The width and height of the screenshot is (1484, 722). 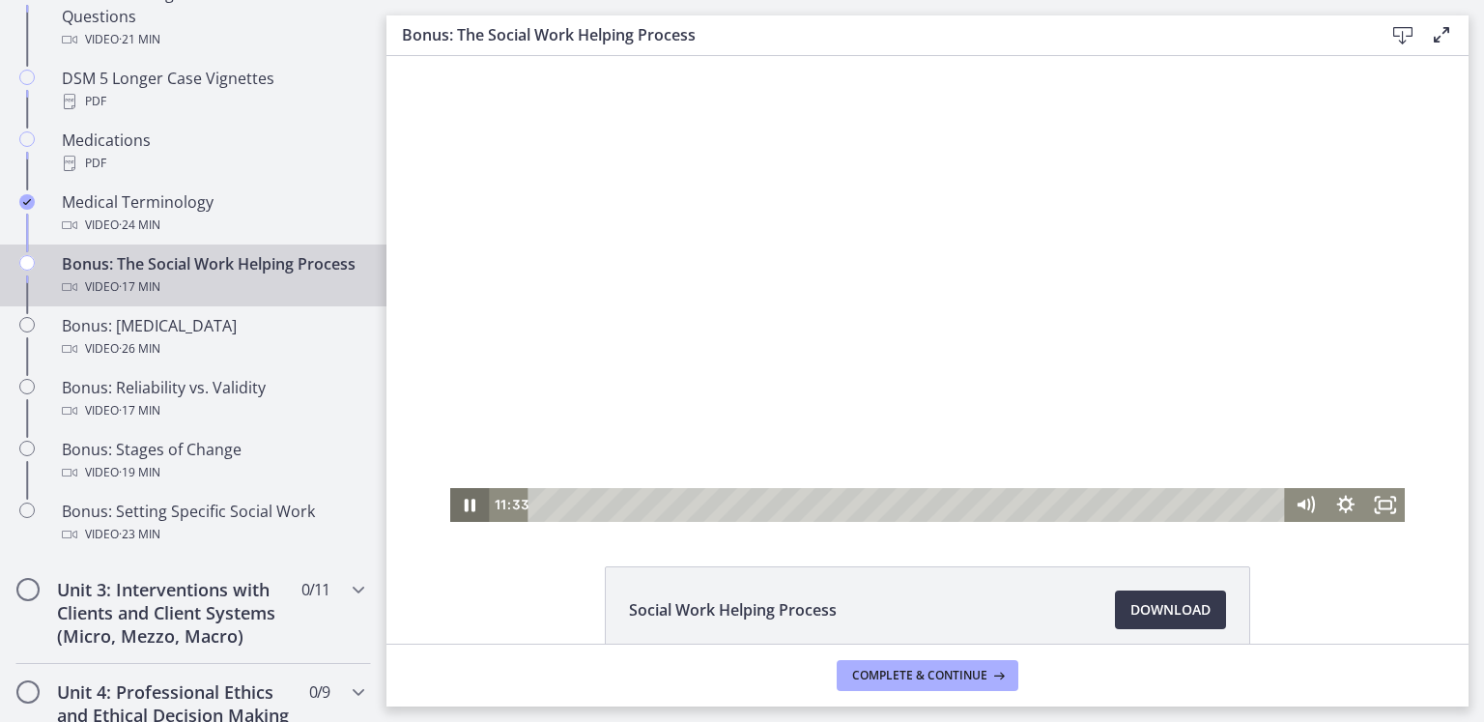 I want to click on span: · 24 min, so click(x=139, y=225).